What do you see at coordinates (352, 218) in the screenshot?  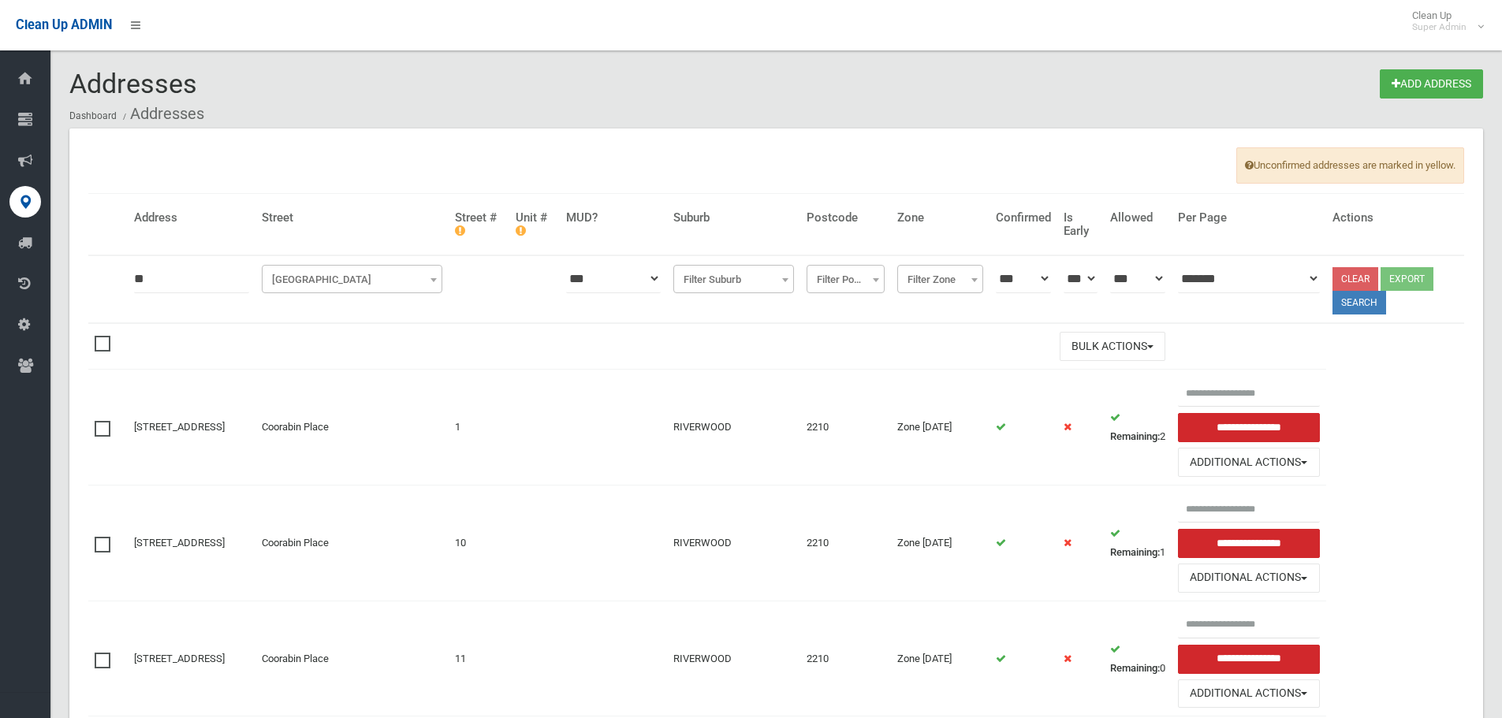 I see `h4: Street` at bounding box center [352, 218].